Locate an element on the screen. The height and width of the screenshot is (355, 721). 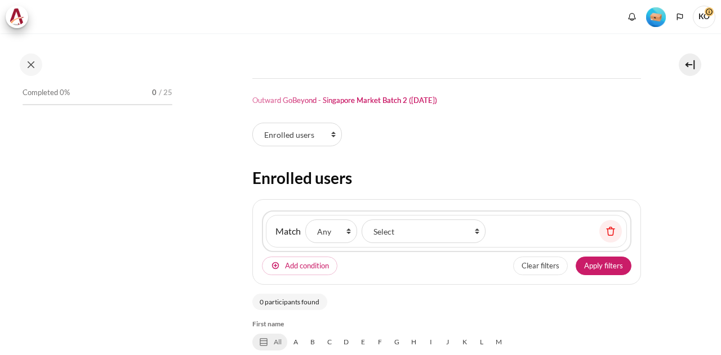
a: H is located at coordinates (414, 342).